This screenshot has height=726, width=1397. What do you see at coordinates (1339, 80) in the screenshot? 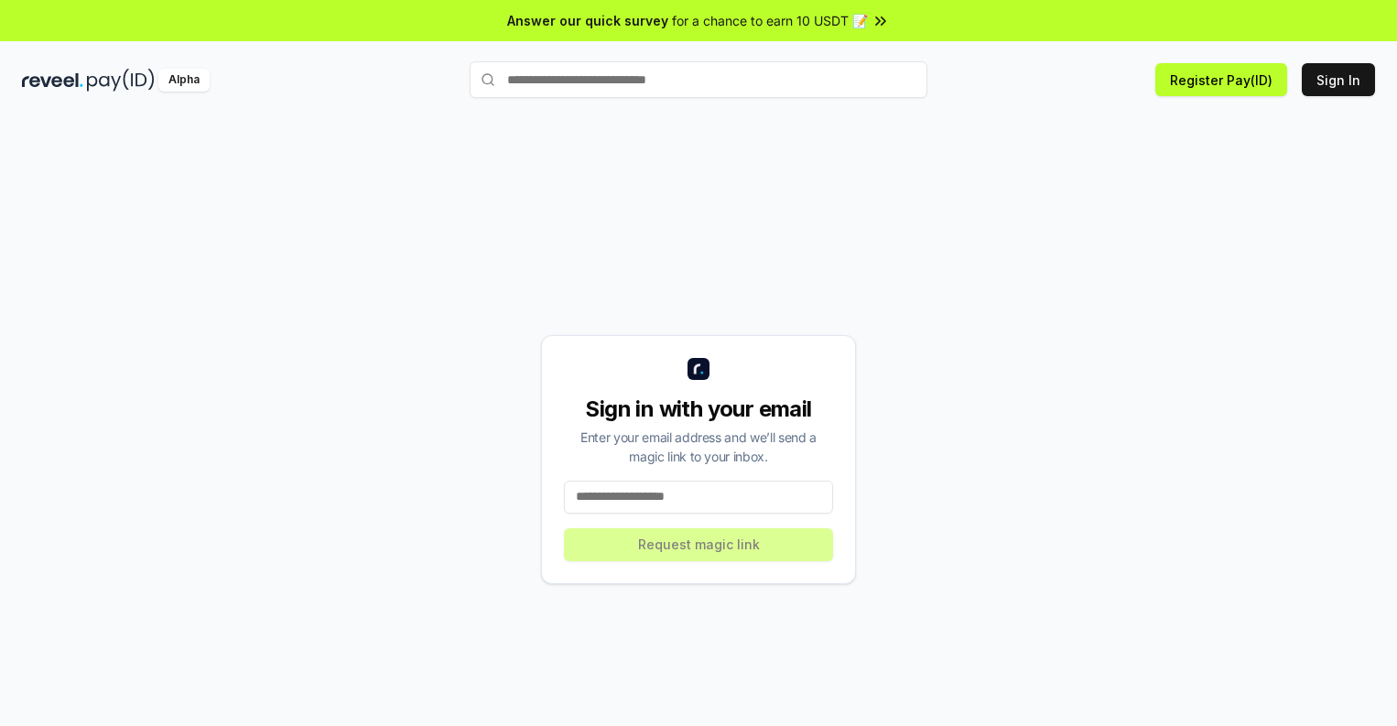
I see `button: Sign In` at bounding box center [1339, 80].